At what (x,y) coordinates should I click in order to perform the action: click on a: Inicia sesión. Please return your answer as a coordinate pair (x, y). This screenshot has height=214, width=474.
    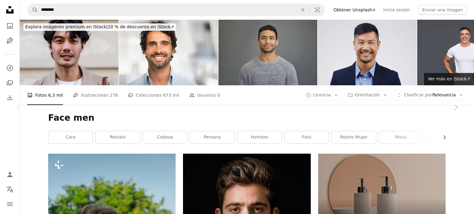
    Looking at the image, I should click on (396, 10).